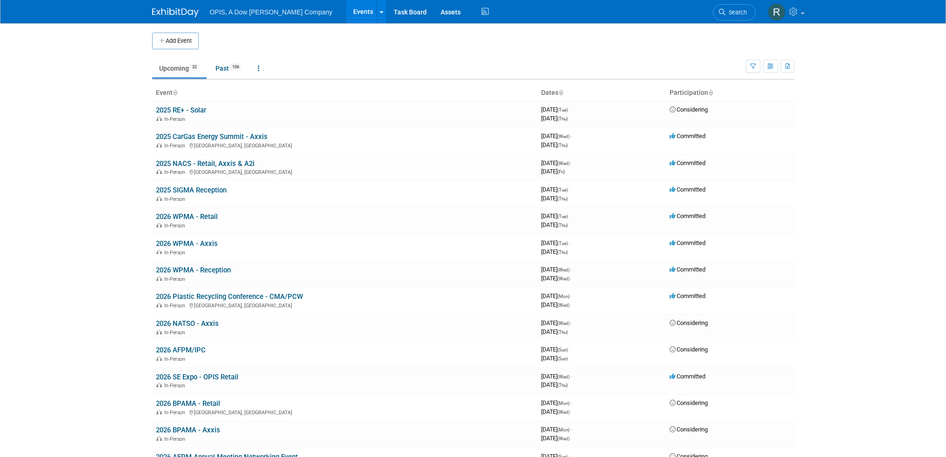 This screenshot has height=457, width=946. Describe the element at coordinates (212, 137) in the screenshot. I see `a: 2025 CarGas Energy Summit - Axxis` at that location.